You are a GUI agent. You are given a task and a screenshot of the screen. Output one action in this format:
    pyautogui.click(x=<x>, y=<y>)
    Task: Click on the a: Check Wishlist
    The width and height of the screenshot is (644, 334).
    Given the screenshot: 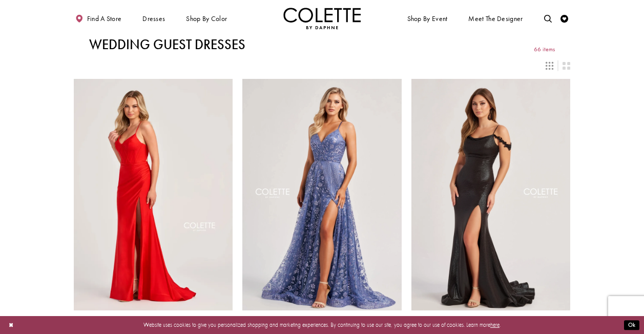 What is the action you would take?
    pyautogui.click(x=565, y=18)
    